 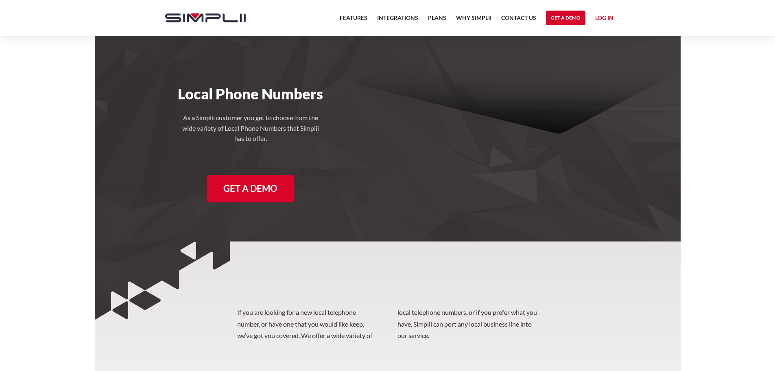 What do you see at coordinates (388, 324) in the screenshot?
I see `p: If you are looking for a new local telephone number, or have one that you would like keep, we’ve ...` at bounding box center [388, 324].